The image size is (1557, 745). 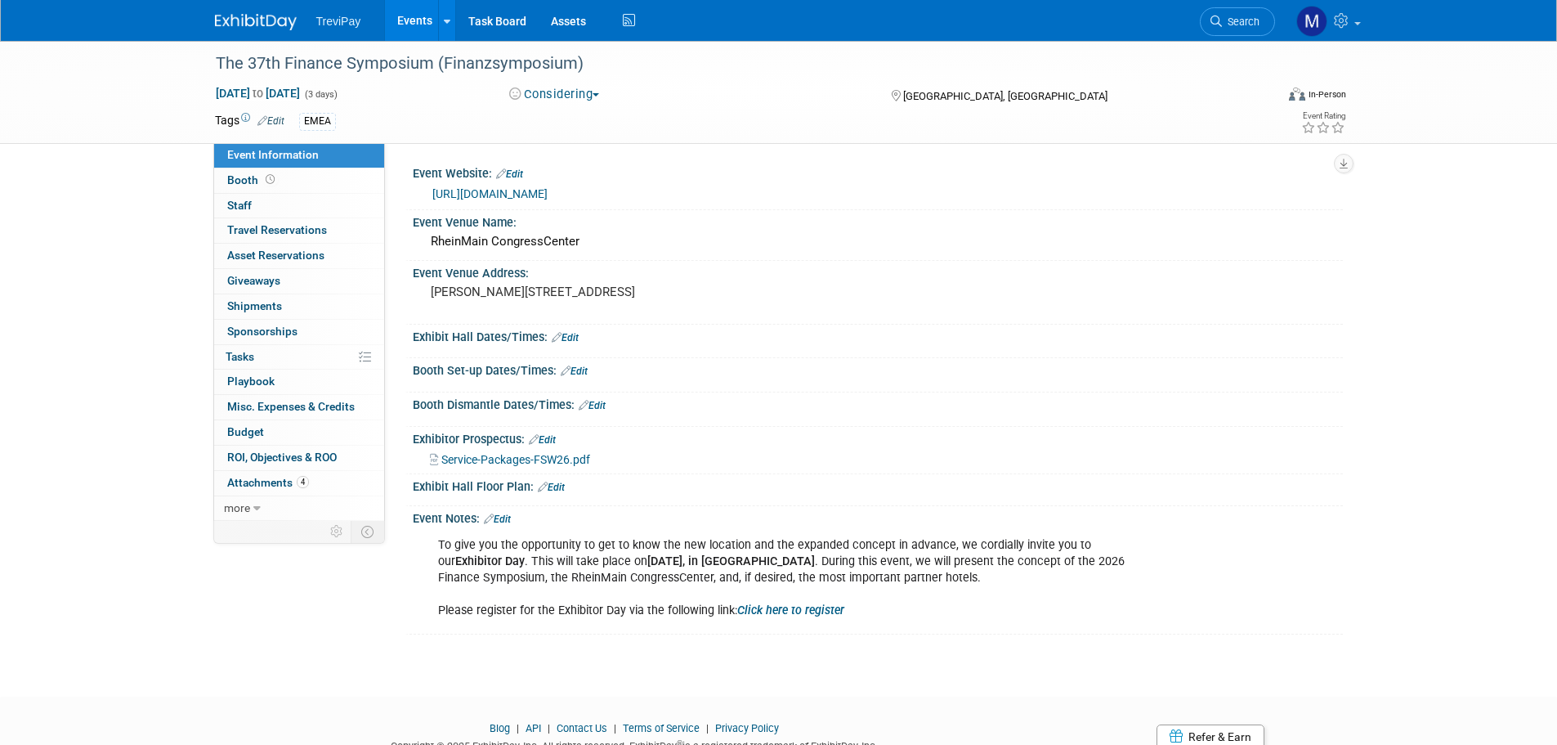 What do you see at coordinates (747, 728) in the screenshot?
I see `a: Privacy Policy` at bounding box center [747, 728].